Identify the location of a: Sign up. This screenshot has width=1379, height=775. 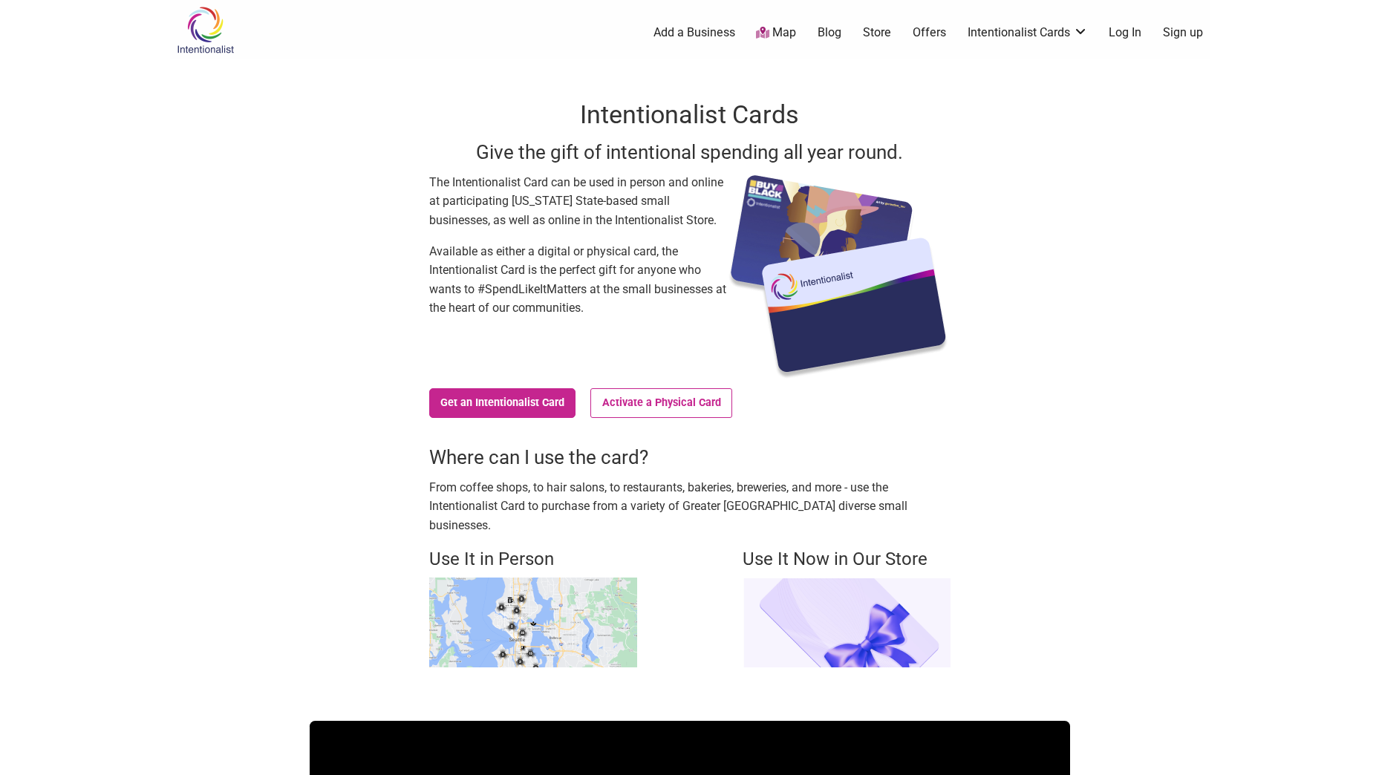
(1183, 33).